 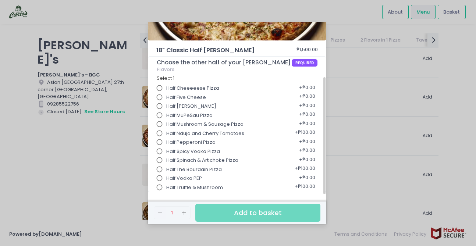 I want to click on span: Half Truffle & Mushroom, so click(x=195, y=188).